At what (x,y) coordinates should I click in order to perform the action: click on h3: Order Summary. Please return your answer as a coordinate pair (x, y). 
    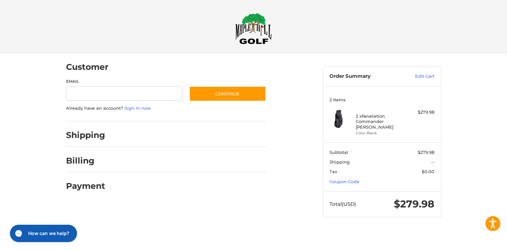
    Looking at the image, I should click on (365, 76).